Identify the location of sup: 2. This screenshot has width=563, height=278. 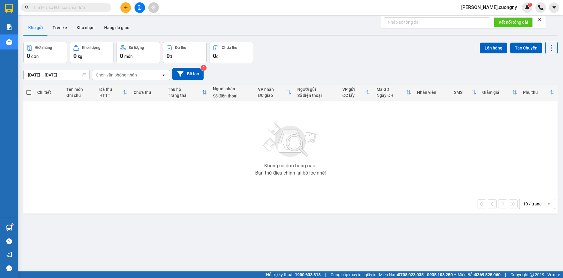
(204, 68).